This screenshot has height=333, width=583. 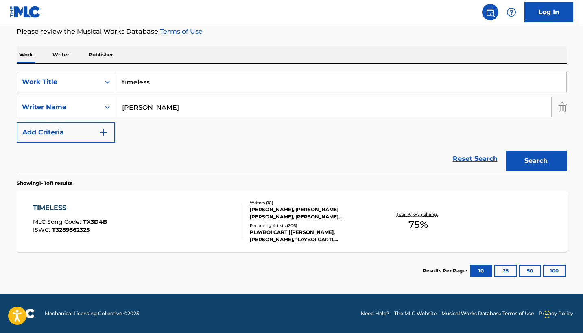 What do you see at coordinates (44, 183) in the screenshot?
I see `p: Showing 1 - 1 of 1 results` at bounding box center [44, 183].